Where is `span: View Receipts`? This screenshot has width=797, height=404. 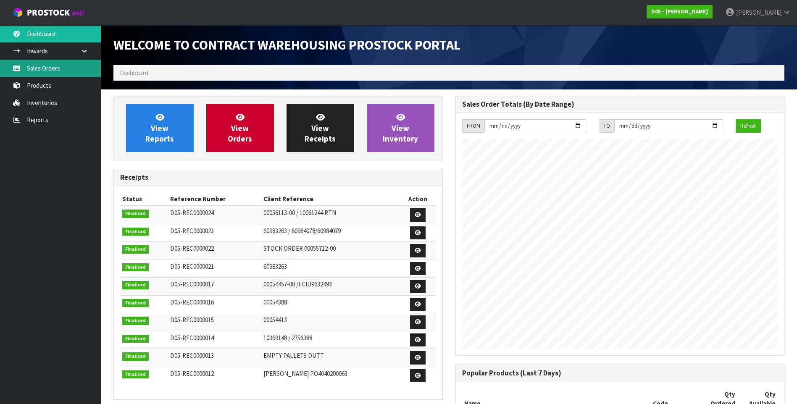 span: View Receipts is located at coordinates (320, 128).